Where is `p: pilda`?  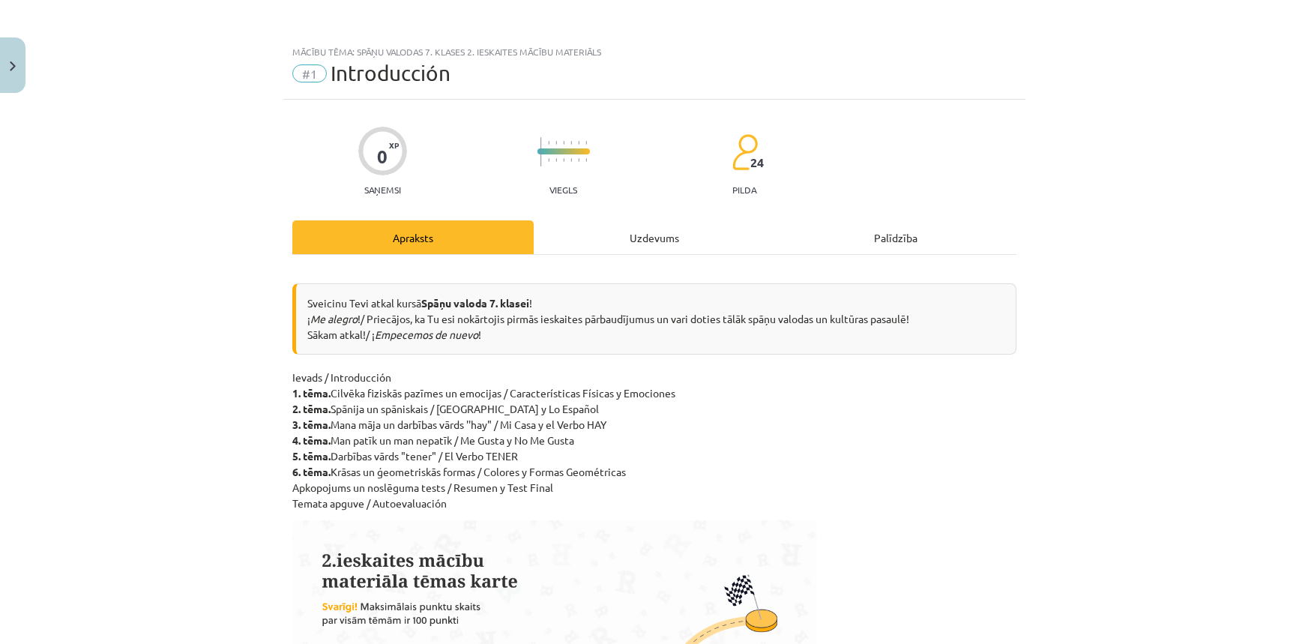
p: pilda is located at coordinates (744, 190).